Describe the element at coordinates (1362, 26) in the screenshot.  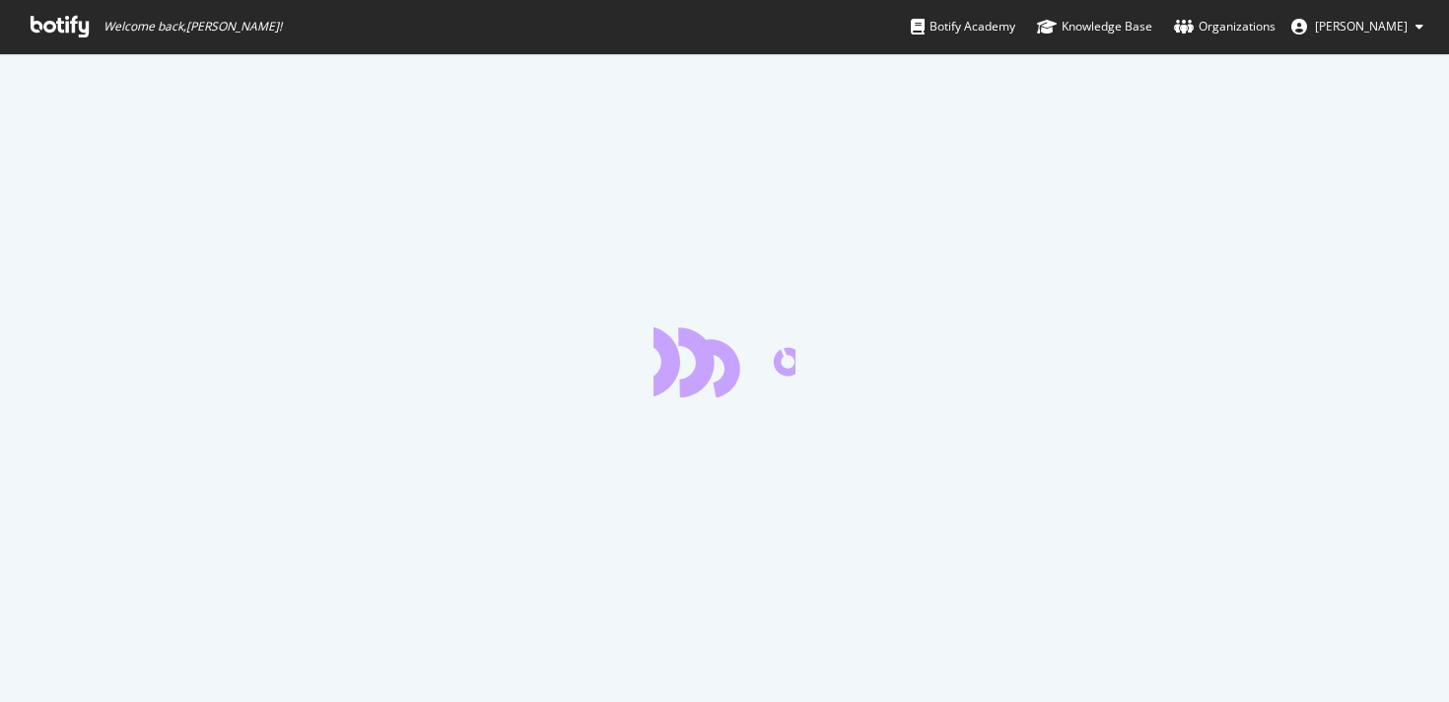
I see `span: Ayşegül Köseleci` at that location.